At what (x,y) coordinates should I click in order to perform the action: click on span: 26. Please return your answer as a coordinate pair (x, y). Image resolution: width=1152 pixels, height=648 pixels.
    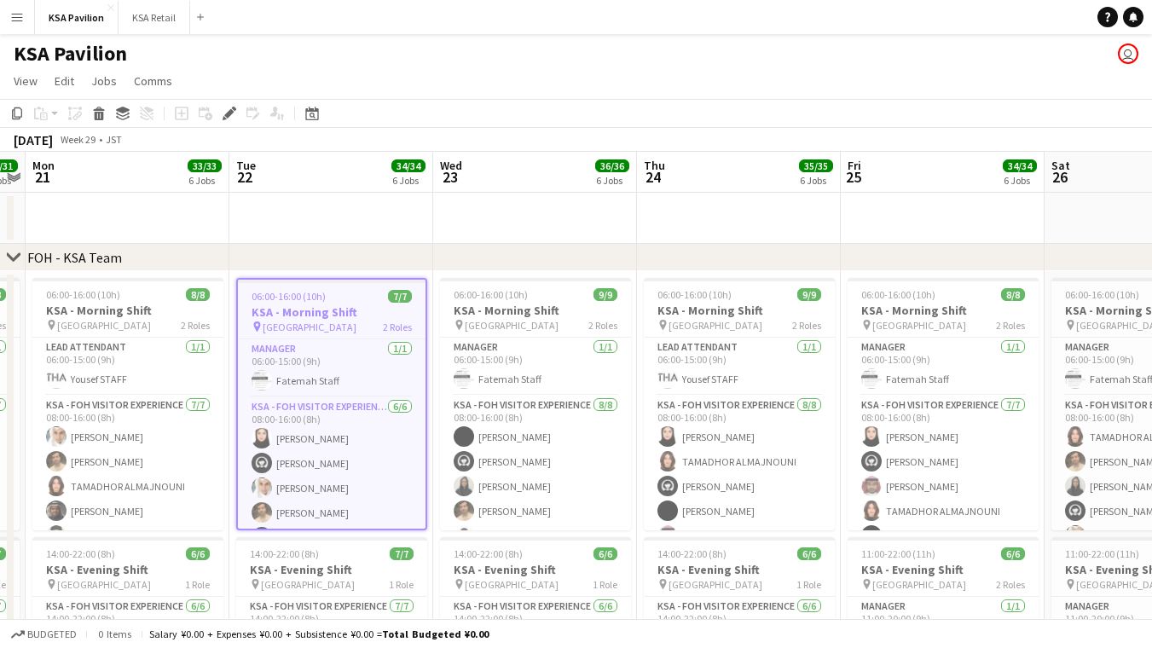
    Looking at the image, I should click on (1059, 176).